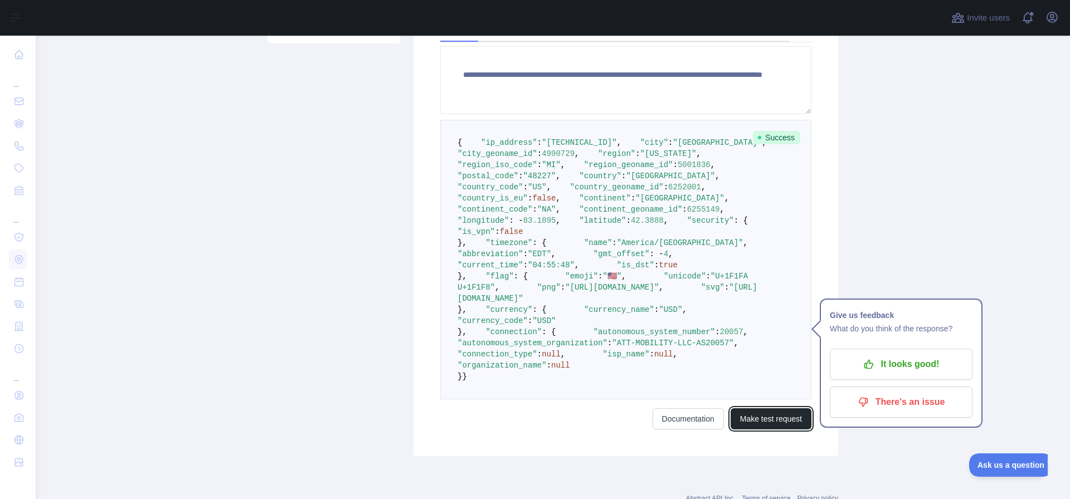 Image resolution: width=1070 pixels, height=499 pixels. Describe the element at coordinates (497, 354) in the screenshot. I see `span: "connection_type"` at that location.